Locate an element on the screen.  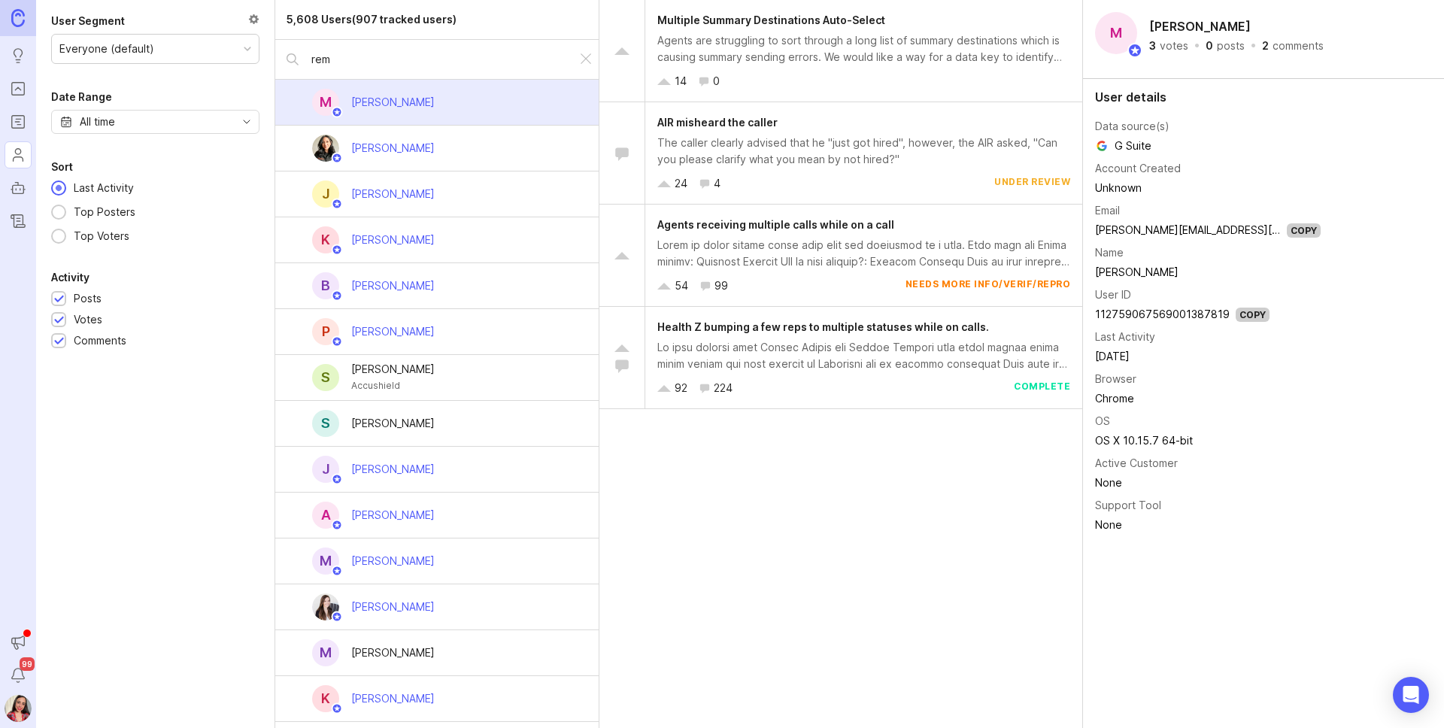
div: Posts is located at coordinates (87, 299).